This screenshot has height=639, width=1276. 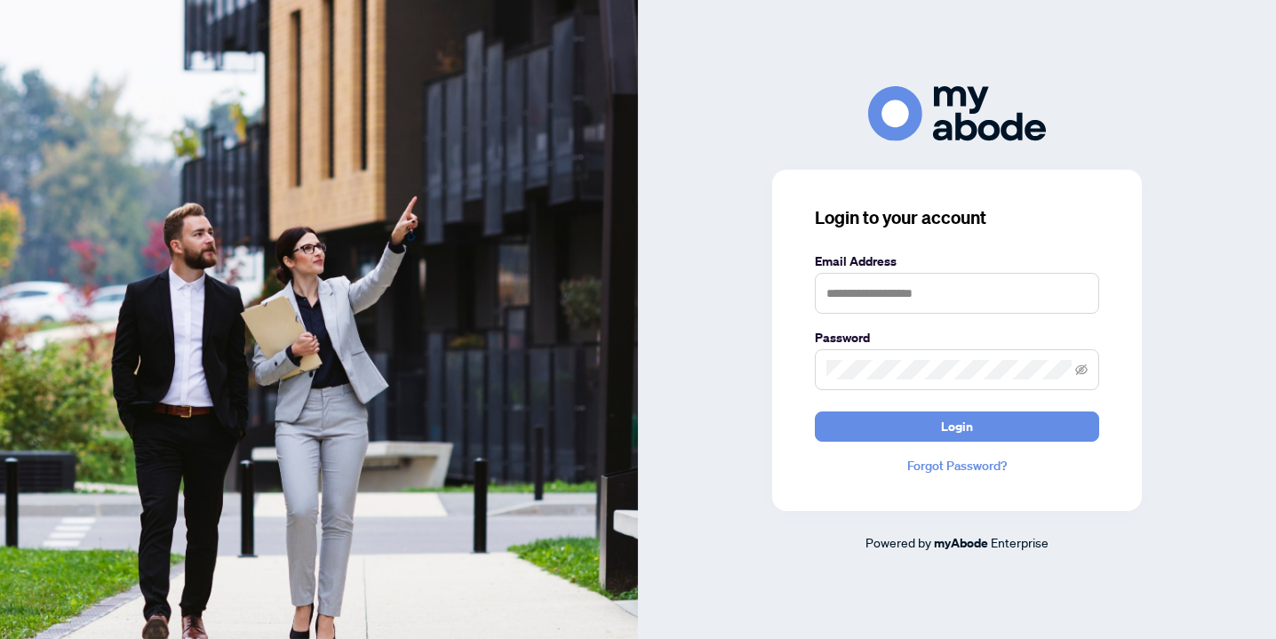 I want to click on label: Email Address, so click(x=957, y=261).